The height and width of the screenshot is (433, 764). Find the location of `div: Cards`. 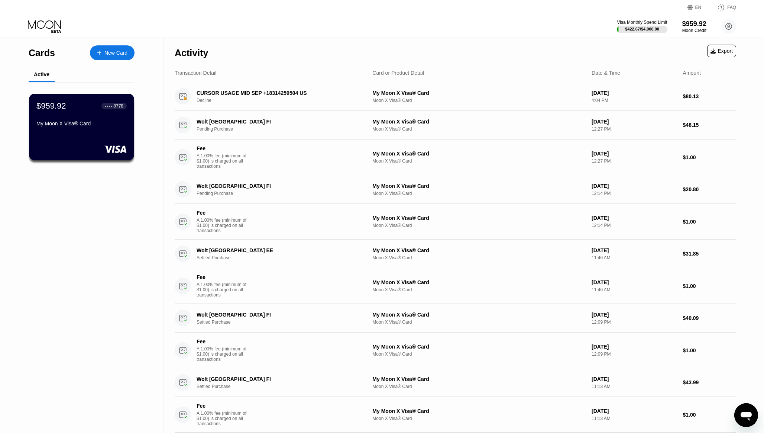

div: Cards is located at coordinates (42, 53).